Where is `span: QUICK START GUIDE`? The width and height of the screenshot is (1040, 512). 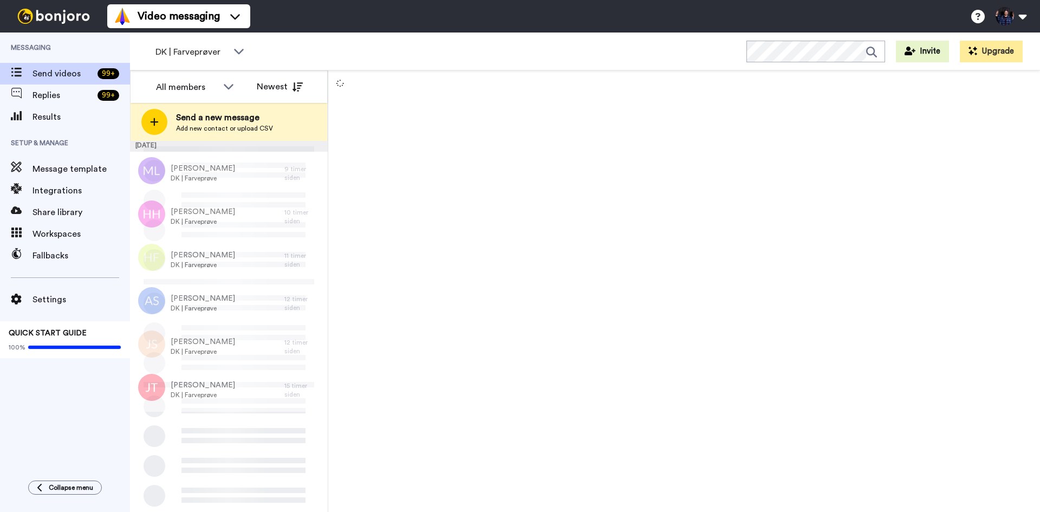 span: QUICK START GUIDE is located at coordinates (48, 333).